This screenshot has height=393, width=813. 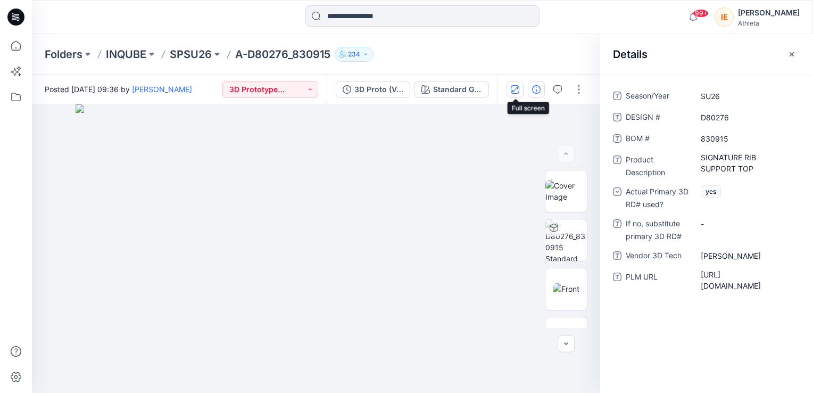 What do you see at coordinates (190, 54) in the screenshot?
I see `a: SPSU26` at bounding box center [190, 54].